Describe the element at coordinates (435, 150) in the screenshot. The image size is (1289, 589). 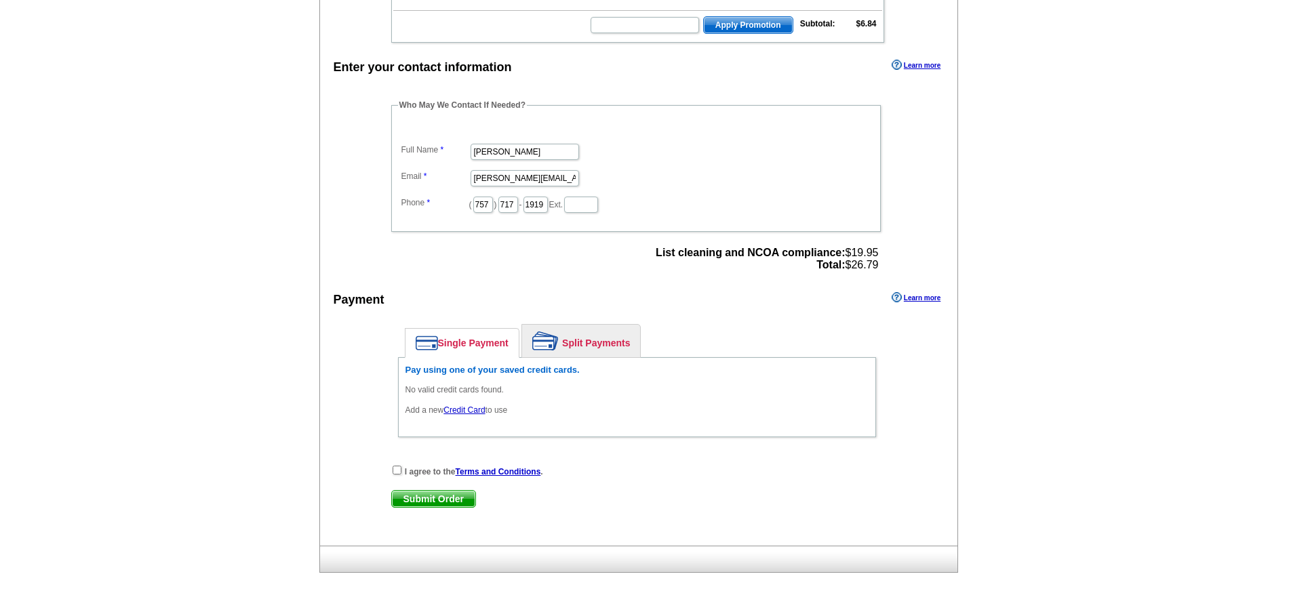
I see `label: Full Name` at that location.